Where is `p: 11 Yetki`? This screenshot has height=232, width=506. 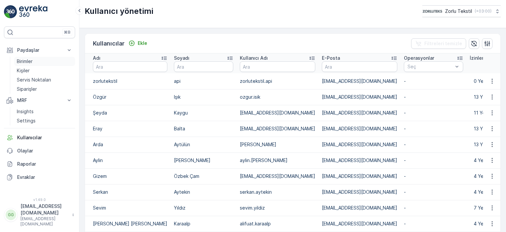 p: 11 Yetki is located at coordinates (482, 113).